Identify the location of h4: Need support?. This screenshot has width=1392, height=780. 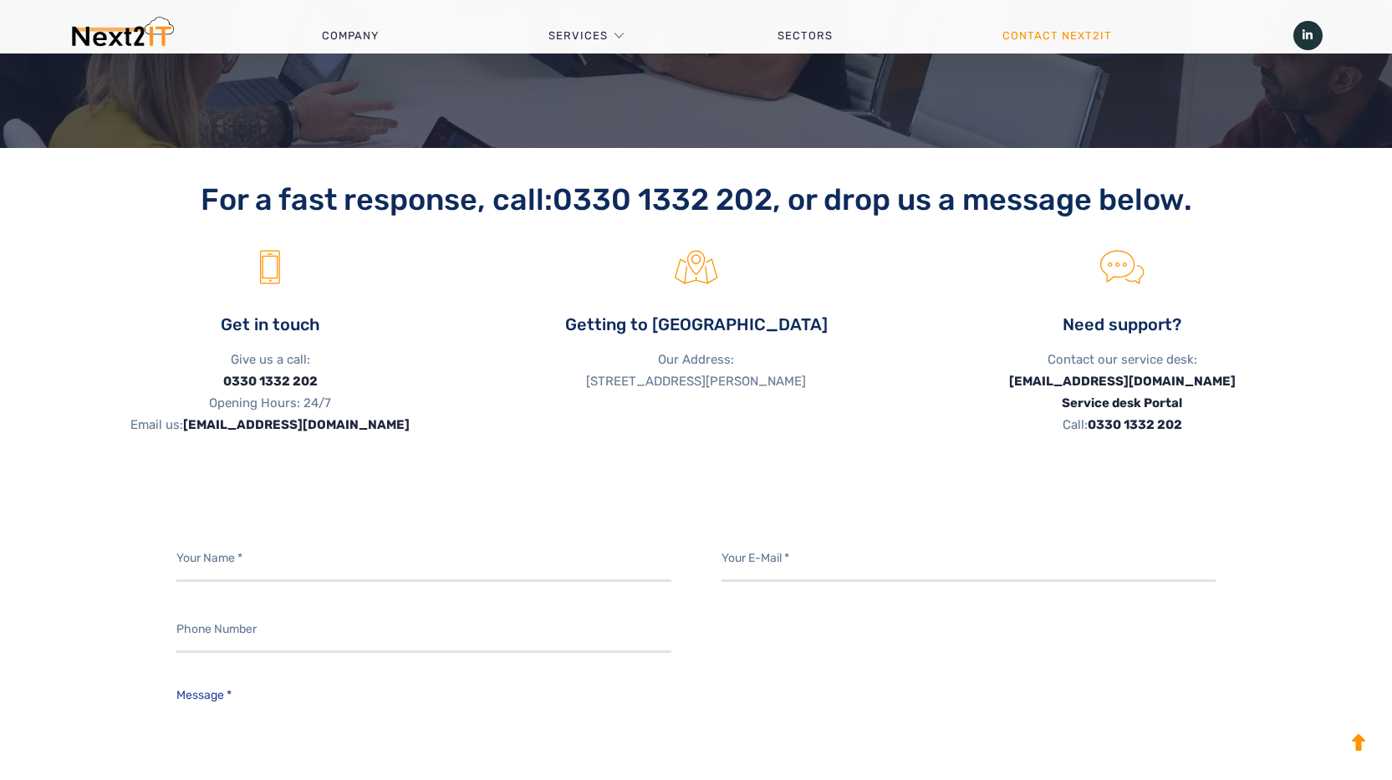
(1122, 324).